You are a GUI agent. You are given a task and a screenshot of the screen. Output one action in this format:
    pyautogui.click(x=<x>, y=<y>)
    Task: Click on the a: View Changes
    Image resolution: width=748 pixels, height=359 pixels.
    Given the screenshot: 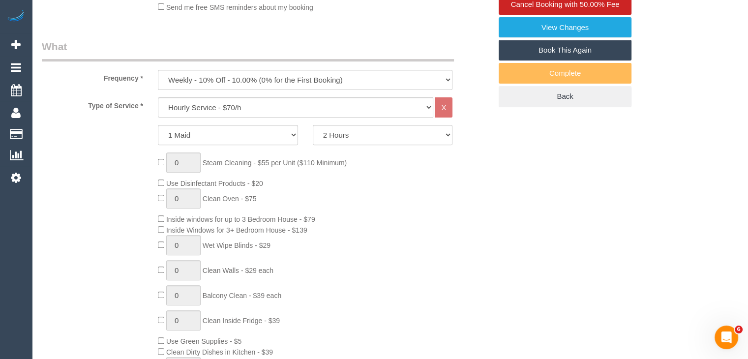 What is the action you would take?
    pyautogui.click(x=565, y=28)
    